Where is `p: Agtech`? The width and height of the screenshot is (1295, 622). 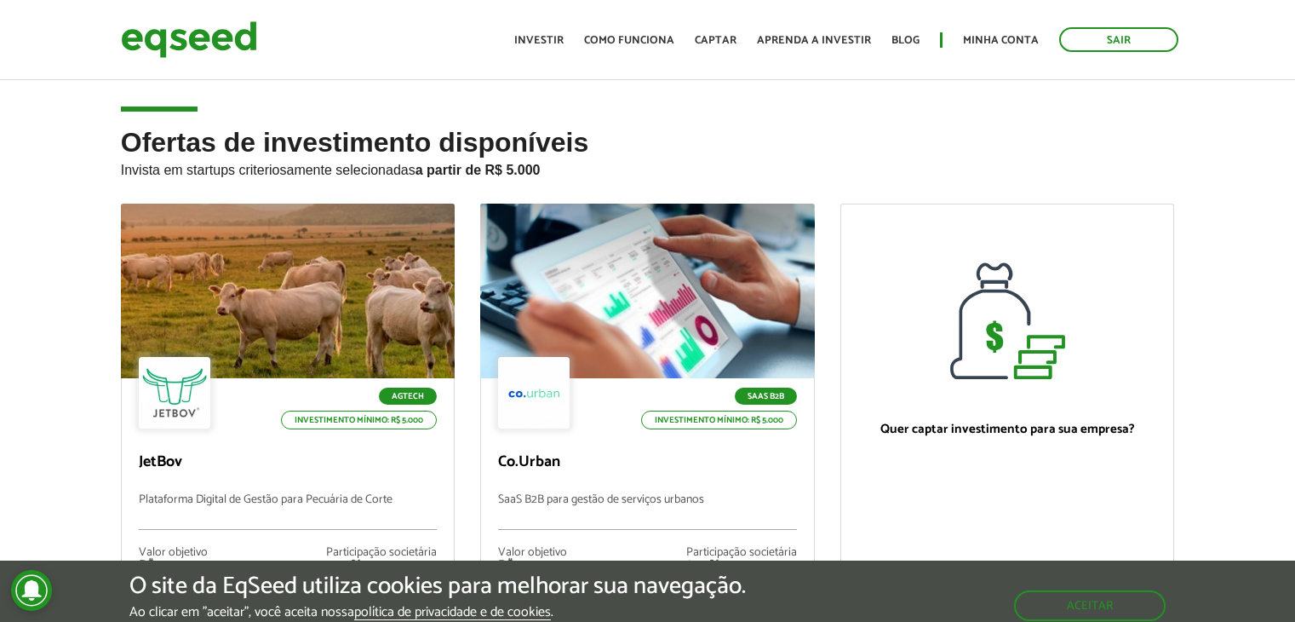 p: Agtech is located at coordinates (408, 396).